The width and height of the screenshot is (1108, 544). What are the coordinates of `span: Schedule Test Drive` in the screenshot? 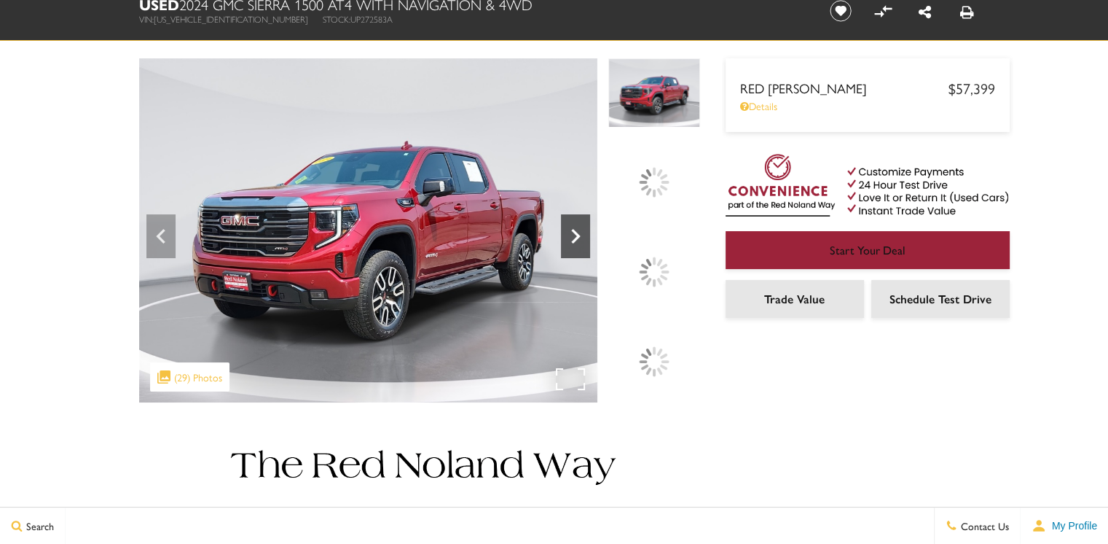 It's located at (941, 298).